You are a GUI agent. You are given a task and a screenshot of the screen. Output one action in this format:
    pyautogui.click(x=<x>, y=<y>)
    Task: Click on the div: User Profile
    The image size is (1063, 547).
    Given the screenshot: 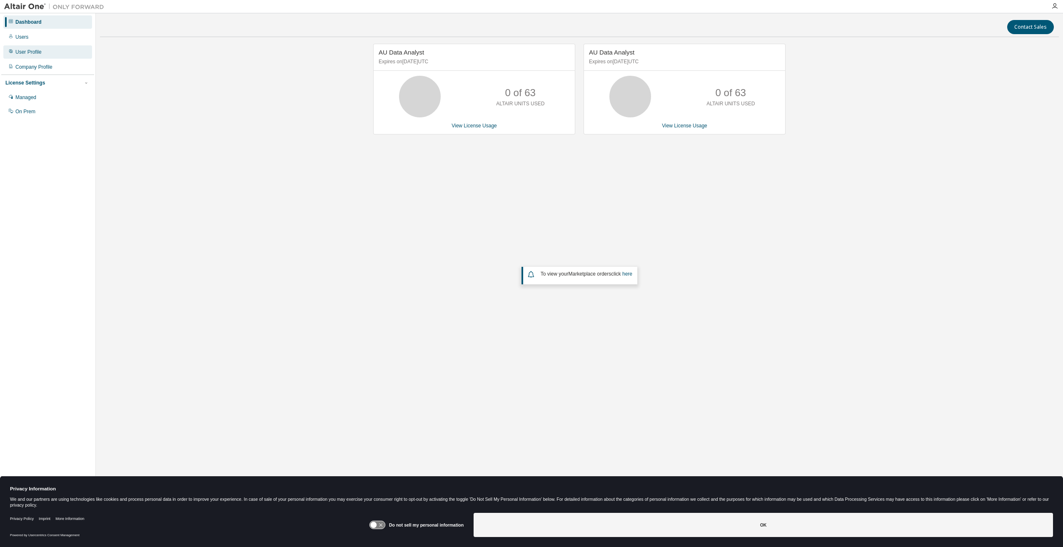 What is the action you would take?
    pyautogui.click(x=28, y=52)
    